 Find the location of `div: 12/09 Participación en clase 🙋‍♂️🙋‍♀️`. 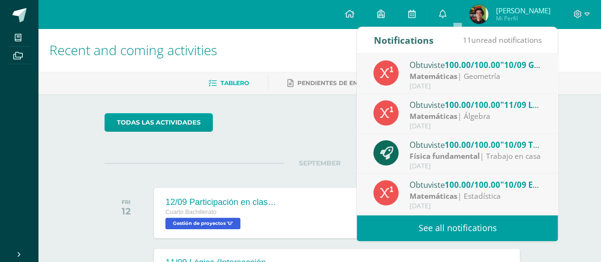

div: 12/09 Participación en clase 🙋‍♂️🙋‍♀️ is located at coordinates (222, 202).